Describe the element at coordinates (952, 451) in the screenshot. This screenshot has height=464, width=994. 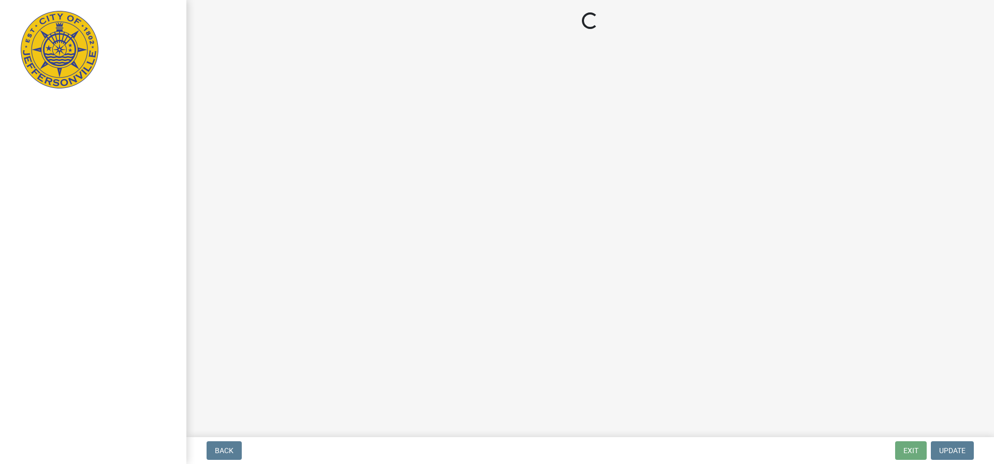
I see `span: Update` at that location.